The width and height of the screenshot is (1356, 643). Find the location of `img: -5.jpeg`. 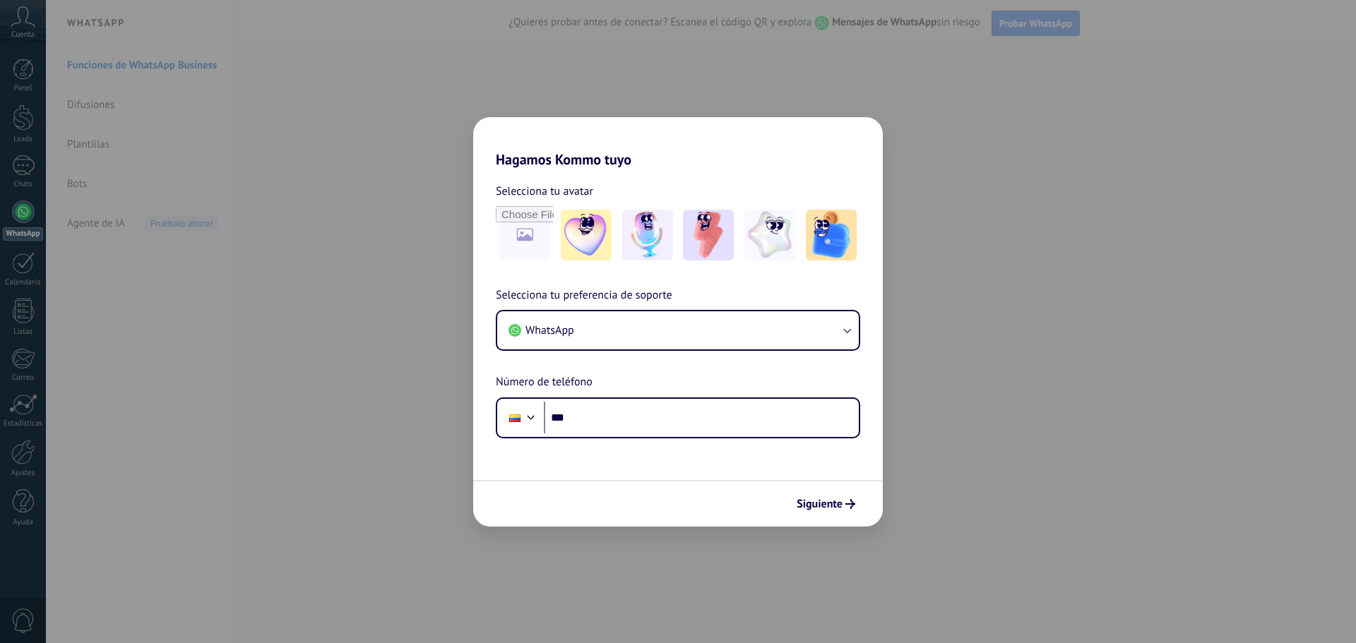

img: -5.jpeg is located at coordinates (831, 235).